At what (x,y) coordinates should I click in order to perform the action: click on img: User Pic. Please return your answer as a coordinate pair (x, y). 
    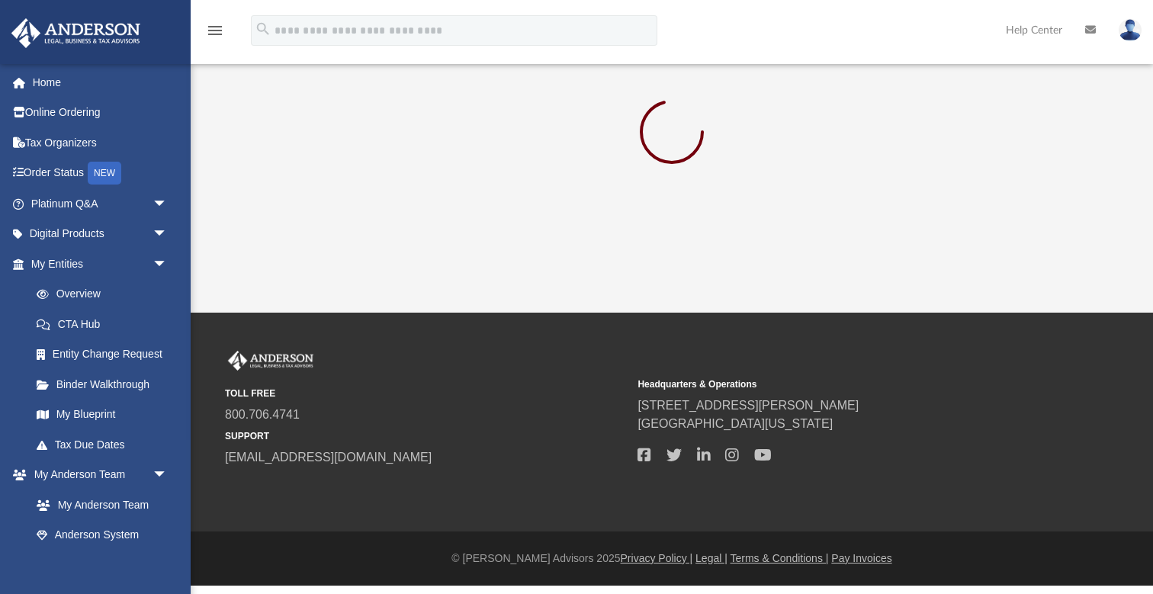
    Looking at the image, I should click on (1130, 30).